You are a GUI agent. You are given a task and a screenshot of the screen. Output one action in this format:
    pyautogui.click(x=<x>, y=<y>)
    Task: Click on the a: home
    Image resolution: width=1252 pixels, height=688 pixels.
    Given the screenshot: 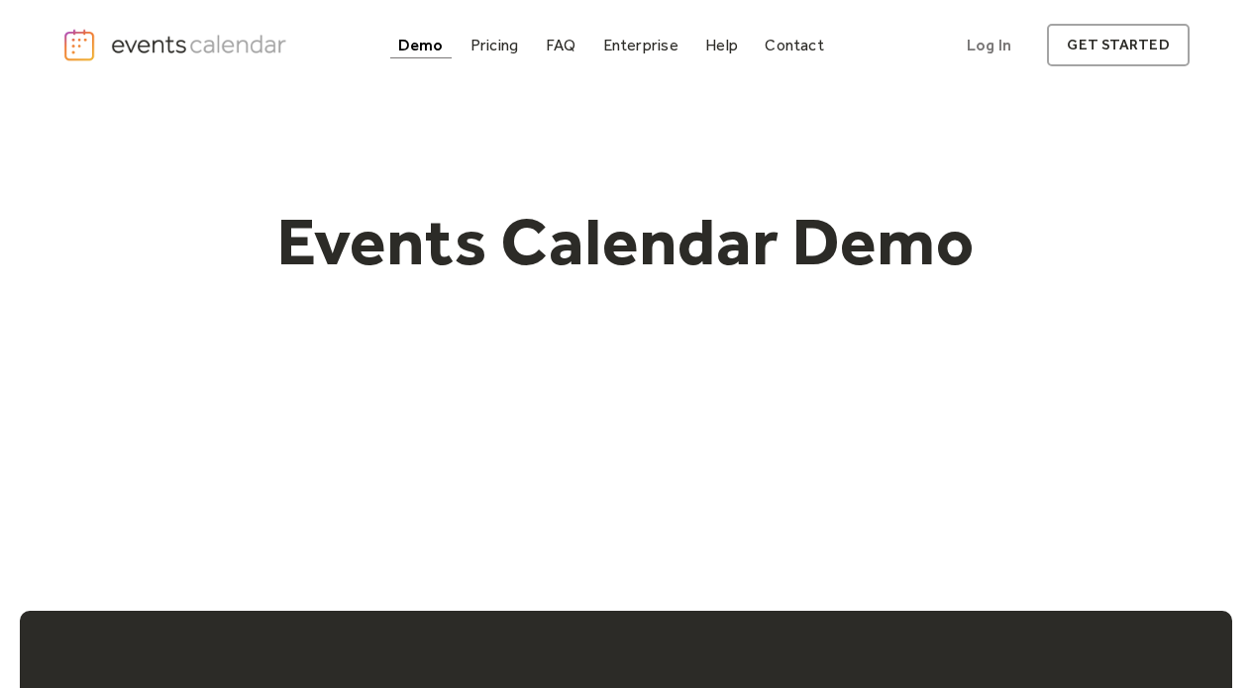 What is the action you would take?
    pyautogui.click(x=176, y=46)
    